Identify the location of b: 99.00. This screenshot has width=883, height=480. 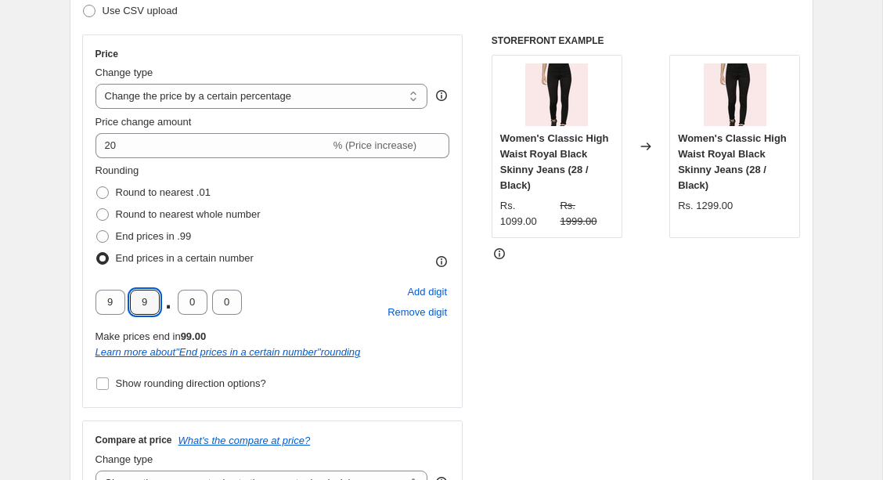
(193, 336).